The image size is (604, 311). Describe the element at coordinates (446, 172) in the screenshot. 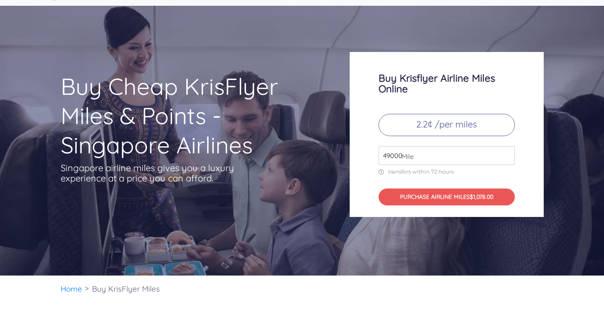

I see `p: transfers within 72 hours` at that location.